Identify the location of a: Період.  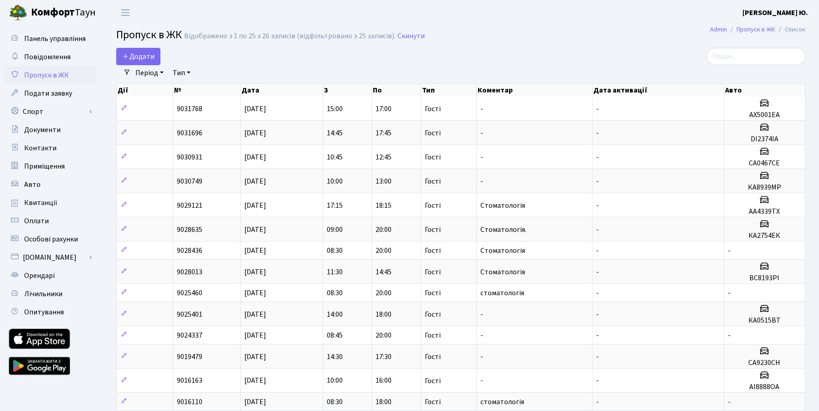
(149, 73).